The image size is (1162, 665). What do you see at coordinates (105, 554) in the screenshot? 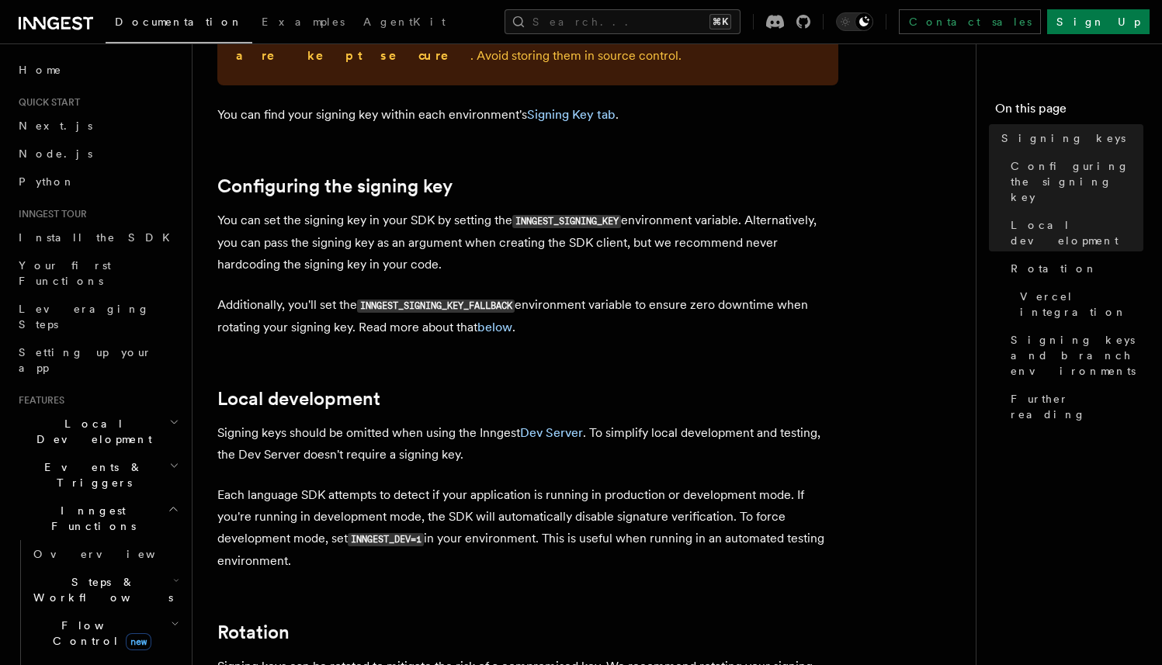
I see `a: Overview` at bounding box center [105, 554].